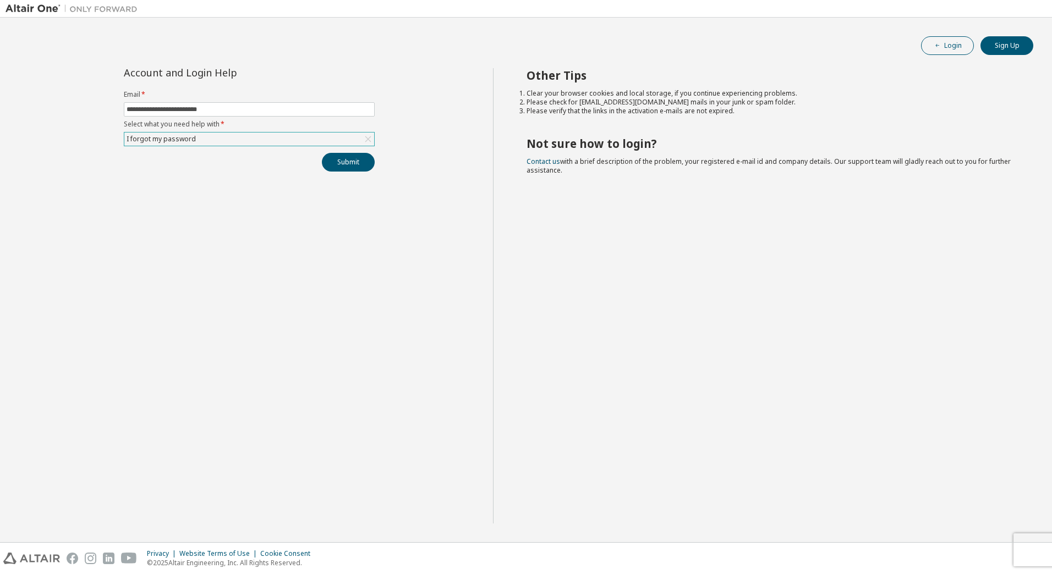  What do you see at coordinates (948, 46) in the screenshot?
I see `button: Login` at bounding box center [948, 46].